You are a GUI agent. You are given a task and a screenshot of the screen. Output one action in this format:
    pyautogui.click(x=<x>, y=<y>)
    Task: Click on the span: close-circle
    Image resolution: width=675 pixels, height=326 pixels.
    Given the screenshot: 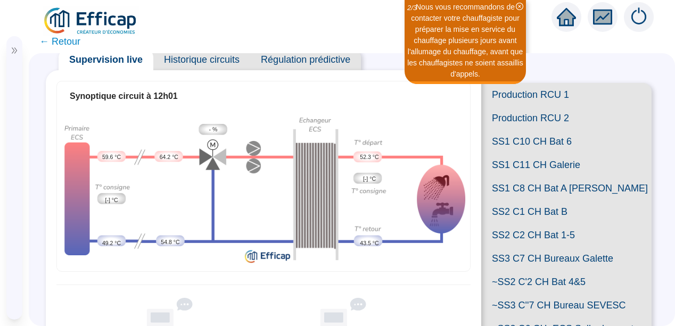 What is the action you would take?
    pyautogui.click(x=520, y=6)
    